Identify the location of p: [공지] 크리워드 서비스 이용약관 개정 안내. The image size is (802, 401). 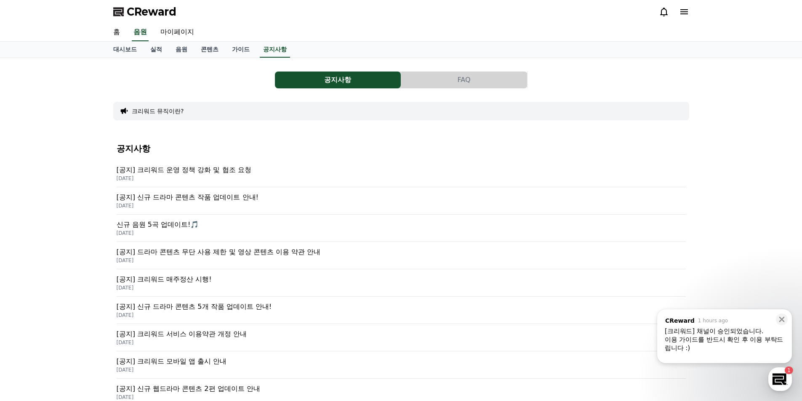
(401, 334).